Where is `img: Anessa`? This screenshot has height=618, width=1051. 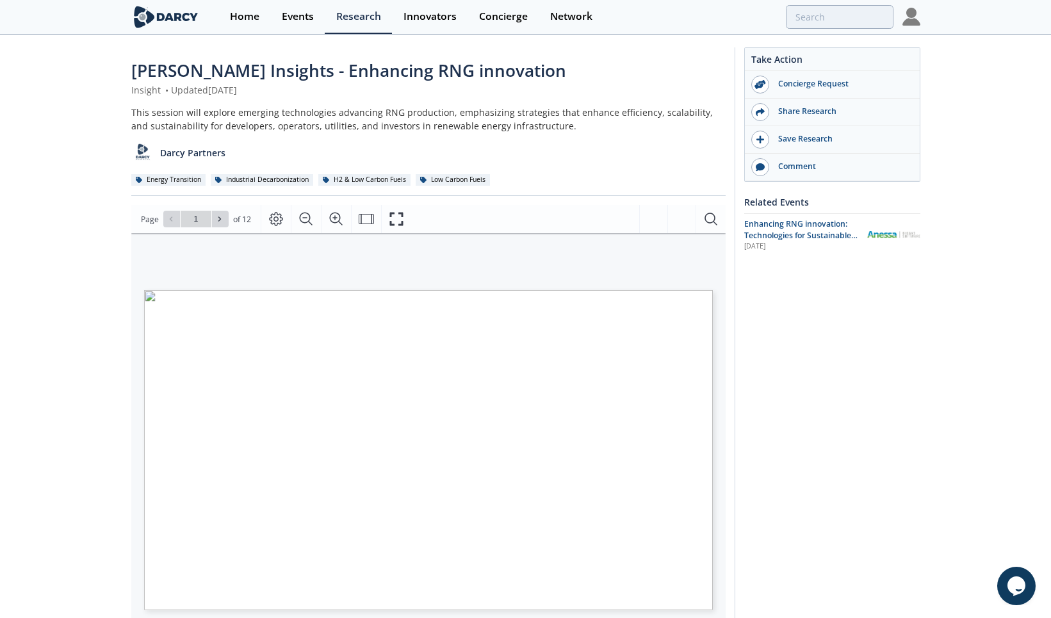
img: Anessa is located at coordinates (893, 234).